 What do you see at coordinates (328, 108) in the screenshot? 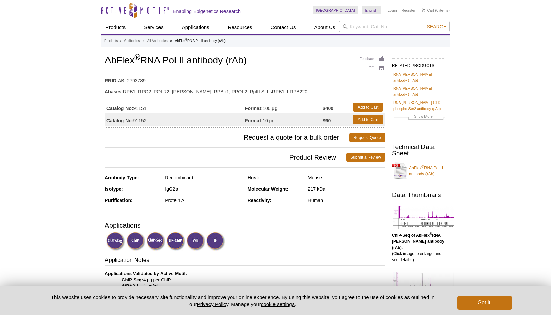
I see `strong: $400` at bounding box center [328, 108].